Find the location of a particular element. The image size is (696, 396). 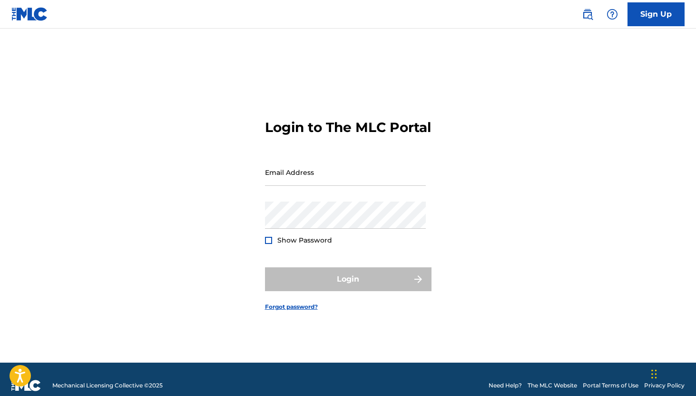

img: search is located at coordinates (588, 14).